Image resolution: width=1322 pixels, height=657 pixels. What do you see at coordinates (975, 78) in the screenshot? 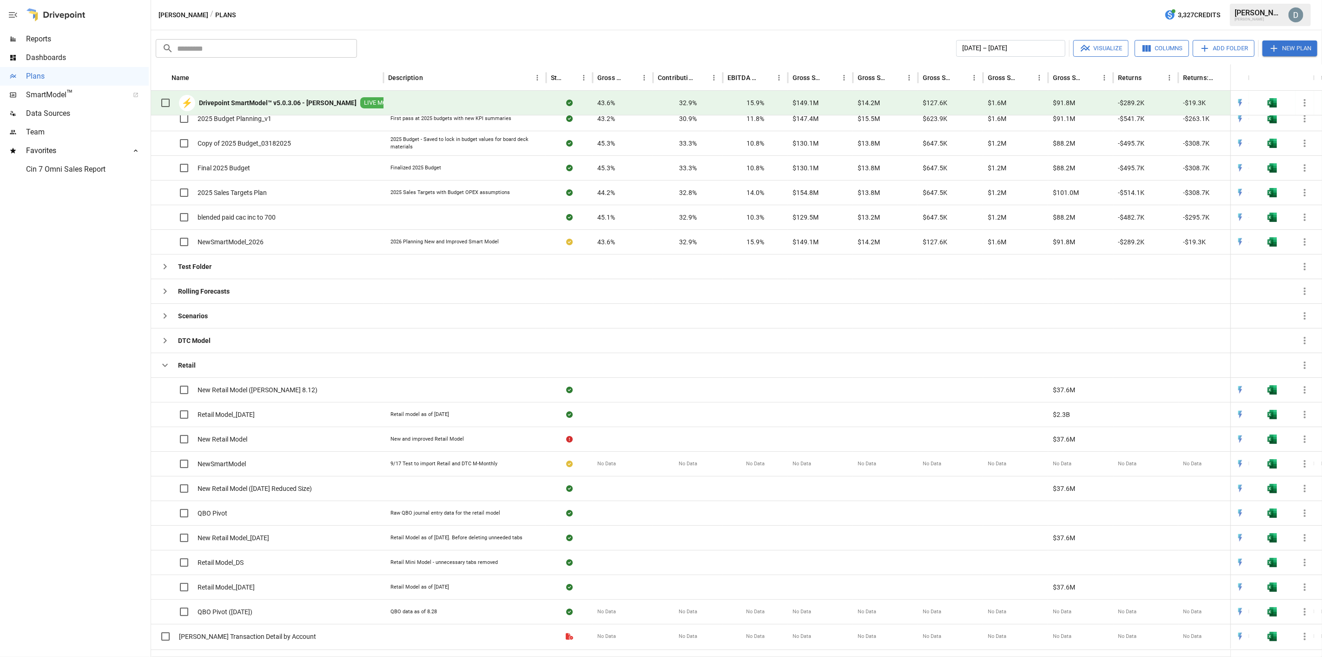
I see `button: Gross Sales: Marketplace column menu` at bounding box center [975, 78].